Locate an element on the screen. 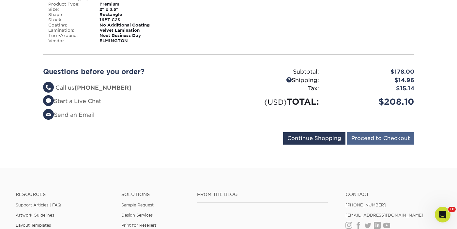 The image size is (457, 229). li: Call us is located at coordinates (134, 88).